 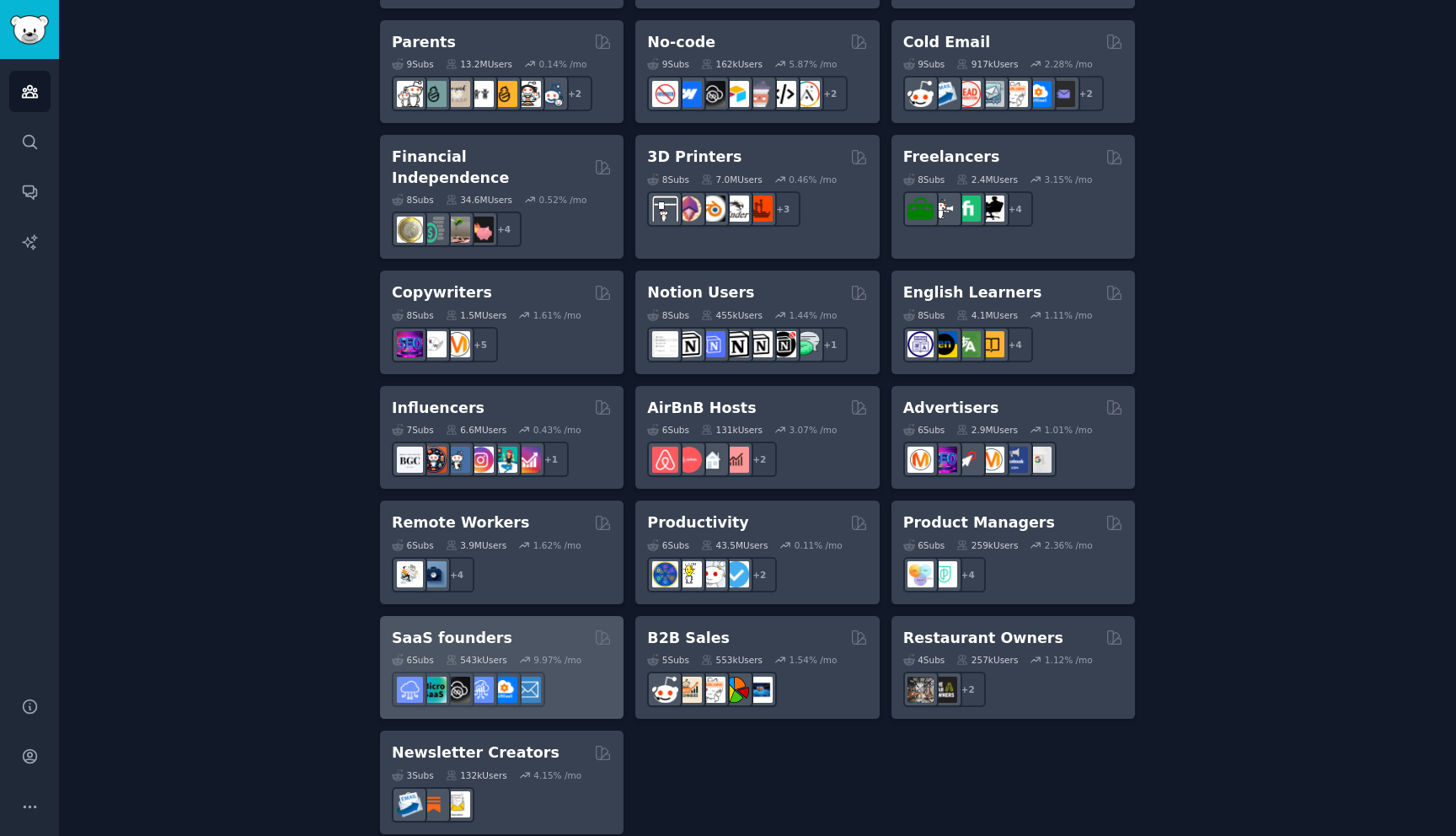 I want to click on h2: Newsletter Creators, so click(x=475, y=752).